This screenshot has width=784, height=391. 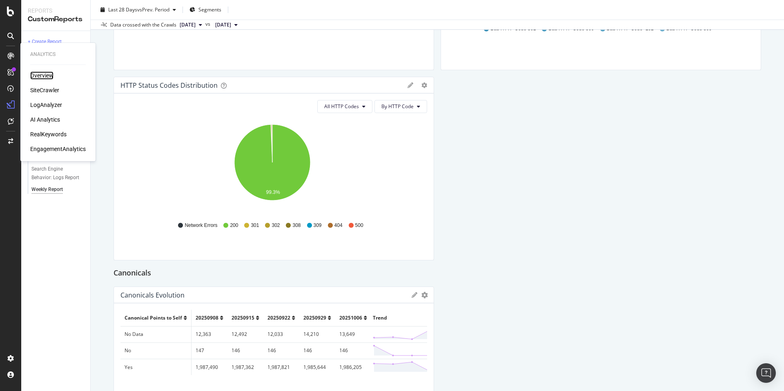 What do you see at coordinates (353, 367) in the screenshot?
I see `td: 1,986,205` at bounding box center [353, 367].